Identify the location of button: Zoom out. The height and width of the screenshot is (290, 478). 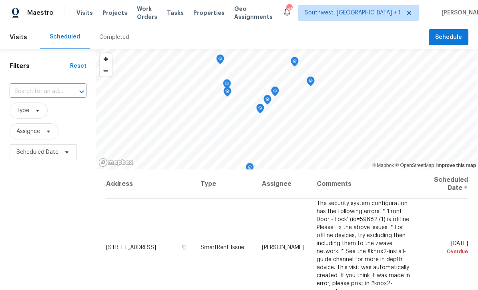
(106, 70).